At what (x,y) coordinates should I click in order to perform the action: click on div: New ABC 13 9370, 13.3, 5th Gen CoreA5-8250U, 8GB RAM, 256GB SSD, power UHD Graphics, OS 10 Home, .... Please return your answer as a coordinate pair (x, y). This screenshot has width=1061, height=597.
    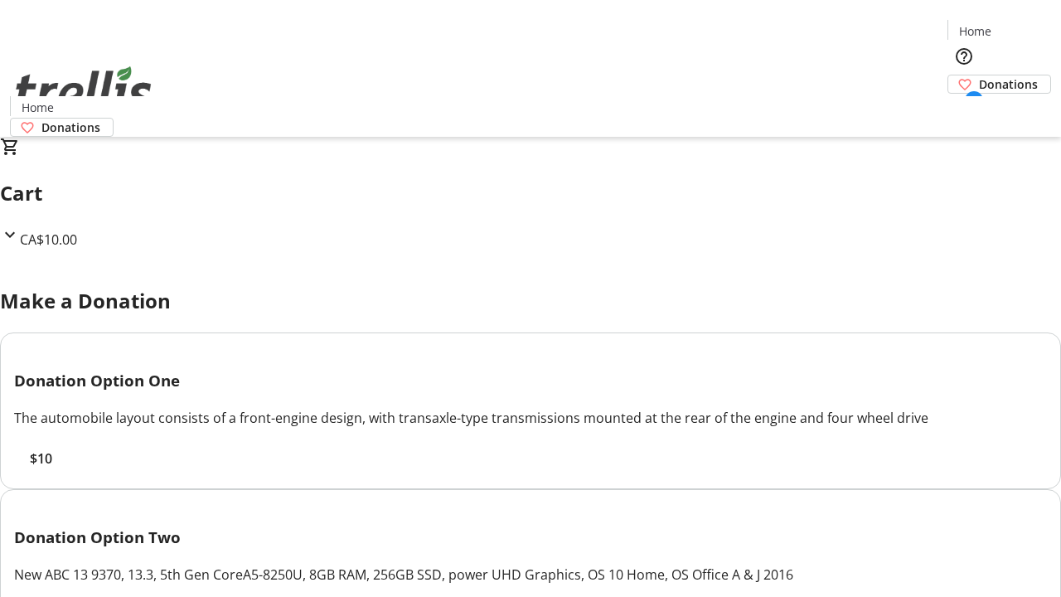
    Looking at the image, I should click on (530, 574).